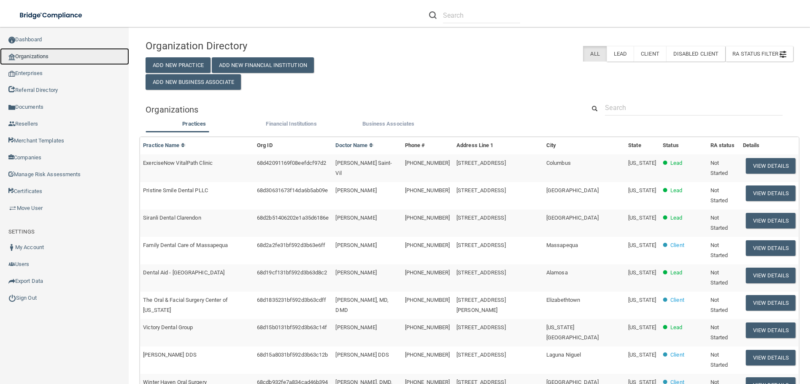 Image resolution: width=810 pixels, height=384 pixels. What do you see at coordinates (359, 110) in the screenshot?
I see `h5: Organizations` at bounding box center [359, 110].